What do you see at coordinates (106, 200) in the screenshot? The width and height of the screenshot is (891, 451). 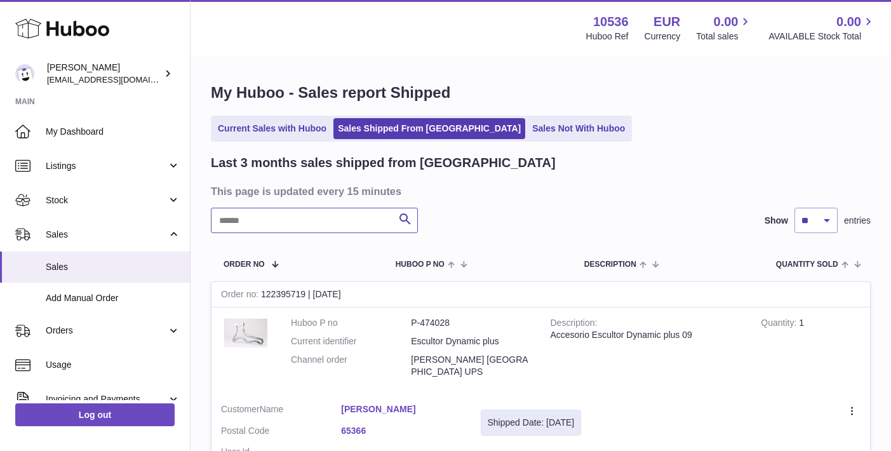 I see `span: Stock` at bounding box center [106, 200].